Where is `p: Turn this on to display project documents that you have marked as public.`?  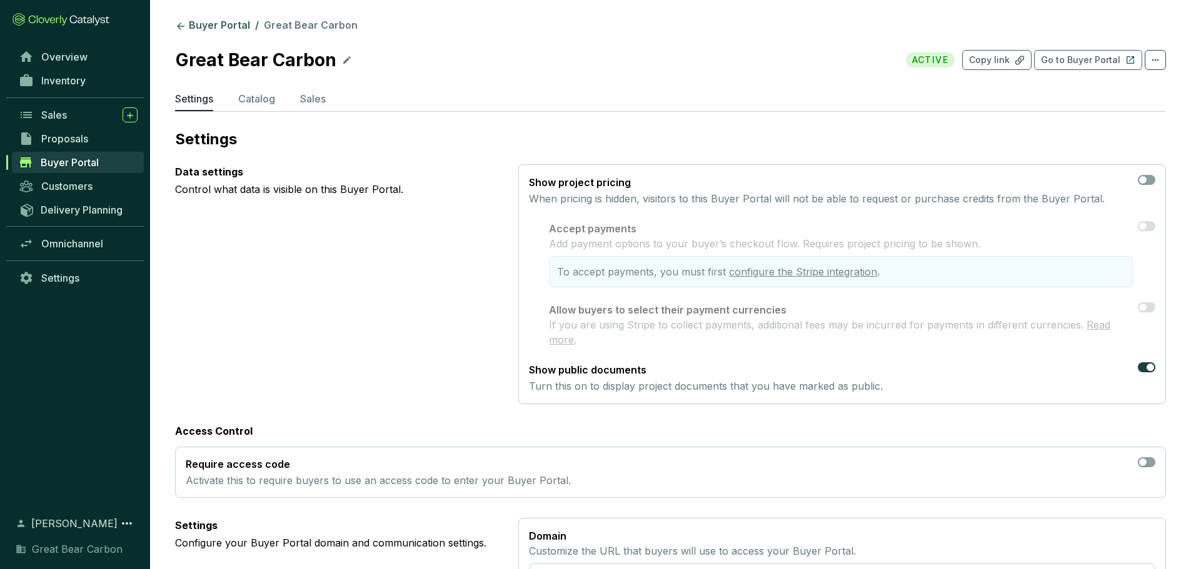 p: Turn this on to display project documents that you have marked as public. is located at coordinates (706, 386).